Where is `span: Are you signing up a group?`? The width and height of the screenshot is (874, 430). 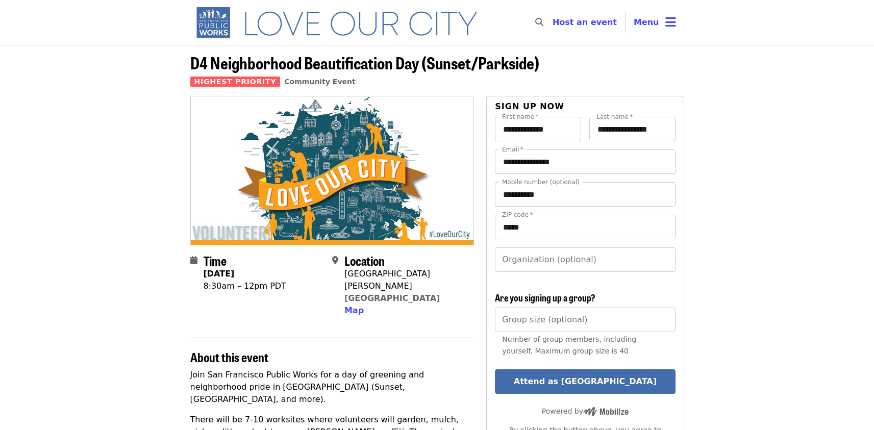
span: Are you signing up a group? is located at coordinates (545, 297).